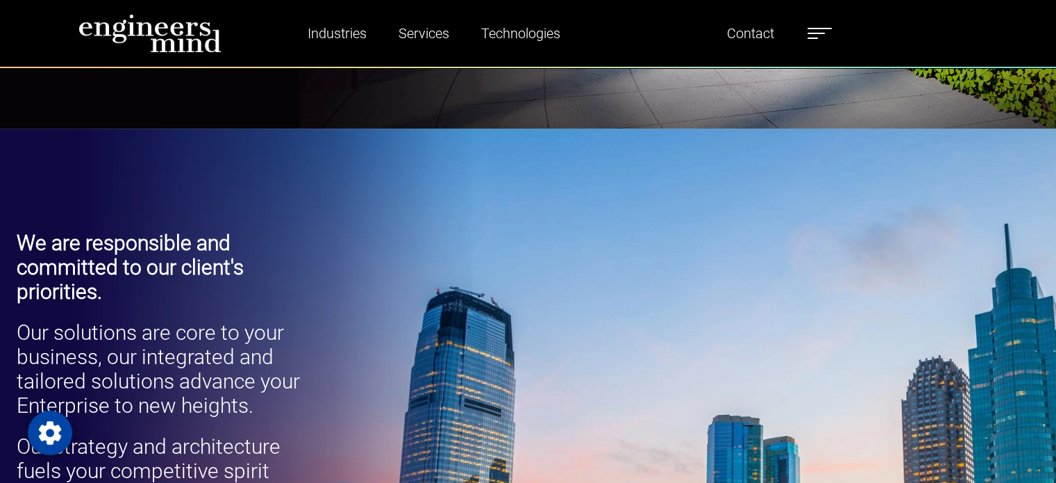  I want to click on a: Industries, so click(337, 33).